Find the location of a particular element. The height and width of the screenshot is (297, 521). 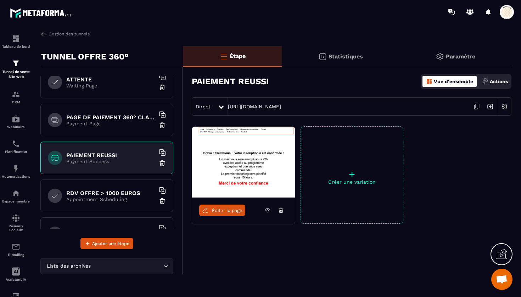

img: setting-w.858f3a88.svg is located at coordinates (505, 107).